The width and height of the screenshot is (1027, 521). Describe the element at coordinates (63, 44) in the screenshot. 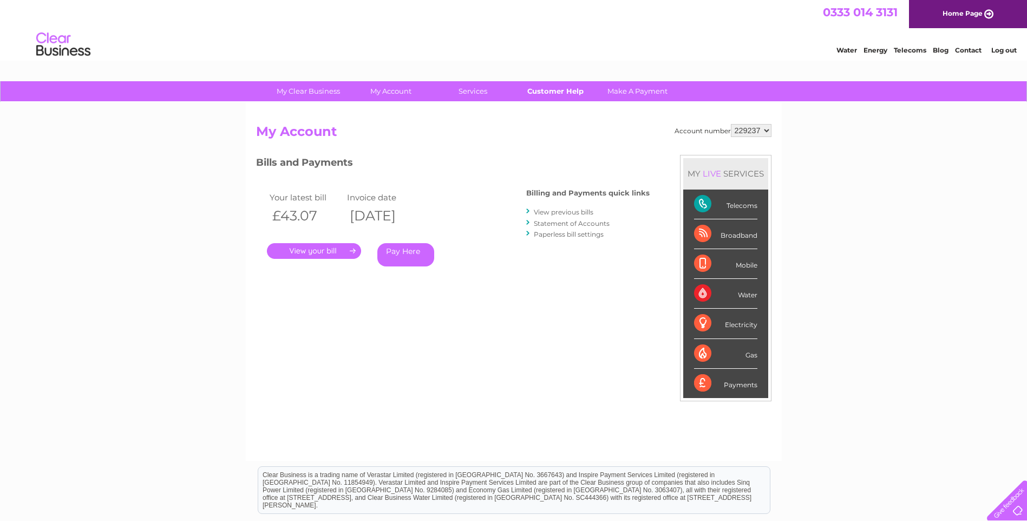

I see `img: logo.png` at that location.